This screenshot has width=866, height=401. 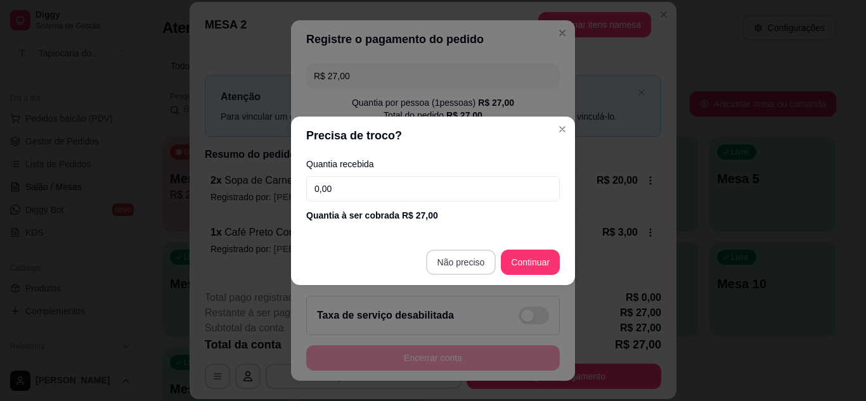 I want to click on button: Não preciso, so click(x=461, y=262).